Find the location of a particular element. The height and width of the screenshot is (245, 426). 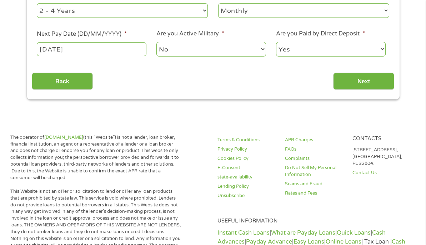

label: Are you Active Military is located at coordinates (190, 34).